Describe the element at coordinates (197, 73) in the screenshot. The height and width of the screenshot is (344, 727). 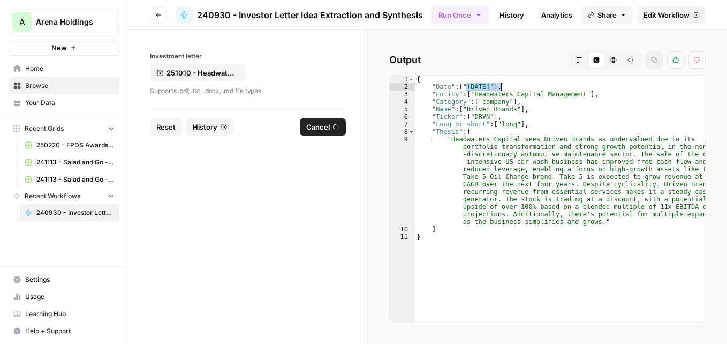
I see `button: 251010 - Headwaters Capital - 2025 Q3.pdf` at that location.